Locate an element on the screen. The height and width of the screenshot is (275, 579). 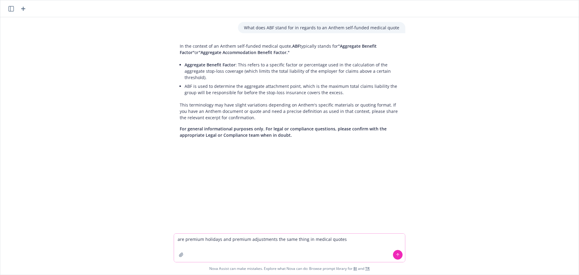
li: ABF is used to determine the aggregate attachment point, which is the maximum total claims liabil... is located at coordinates (292, 89).